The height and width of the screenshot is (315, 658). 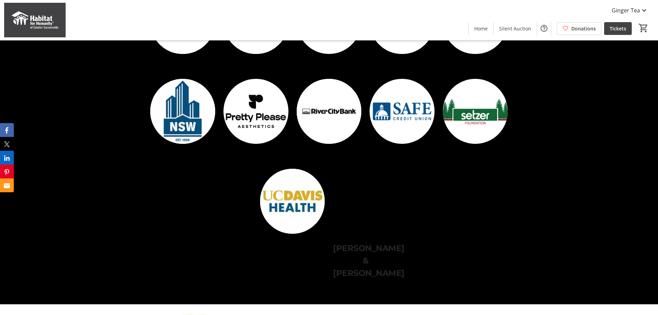 I want to click on a: Donations, so click(x=579, y=28).